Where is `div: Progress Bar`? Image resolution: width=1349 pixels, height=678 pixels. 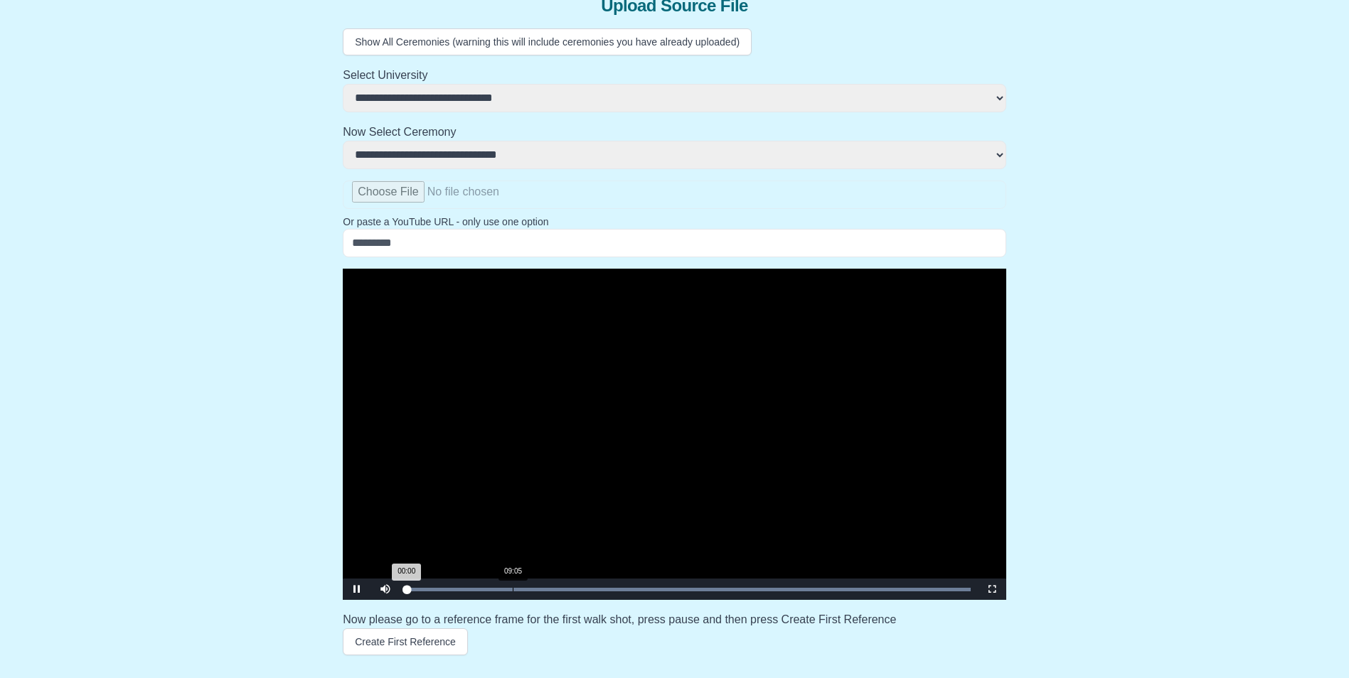
div: Progress Bar is located at coordinates (688, 590).